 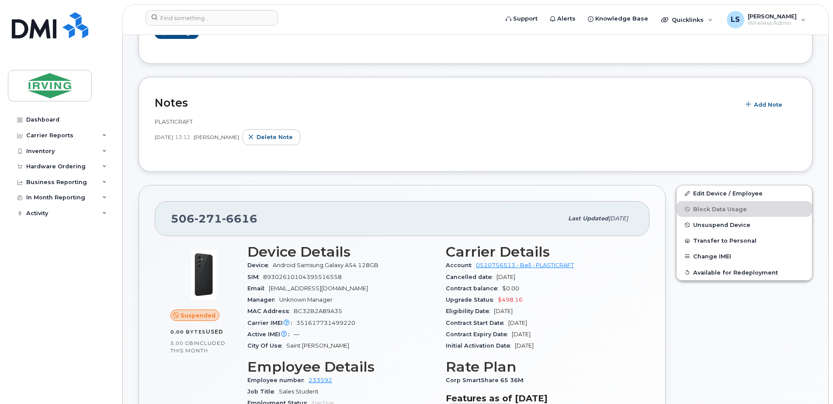 What do you see at coordinates (540, 252) in the screenshot?
I see `h3: Carrier Details` at bounding box center [540, 252].